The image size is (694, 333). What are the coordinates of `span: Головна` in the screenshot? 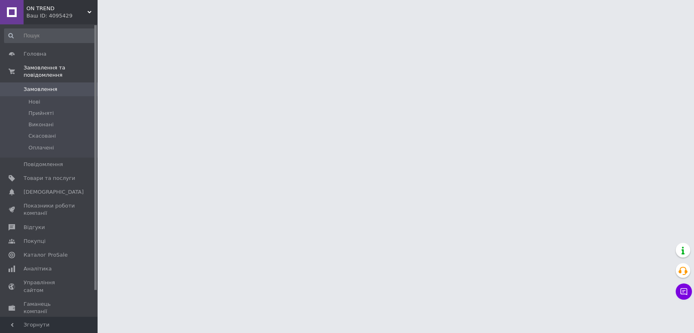 It's located at (35, 54).